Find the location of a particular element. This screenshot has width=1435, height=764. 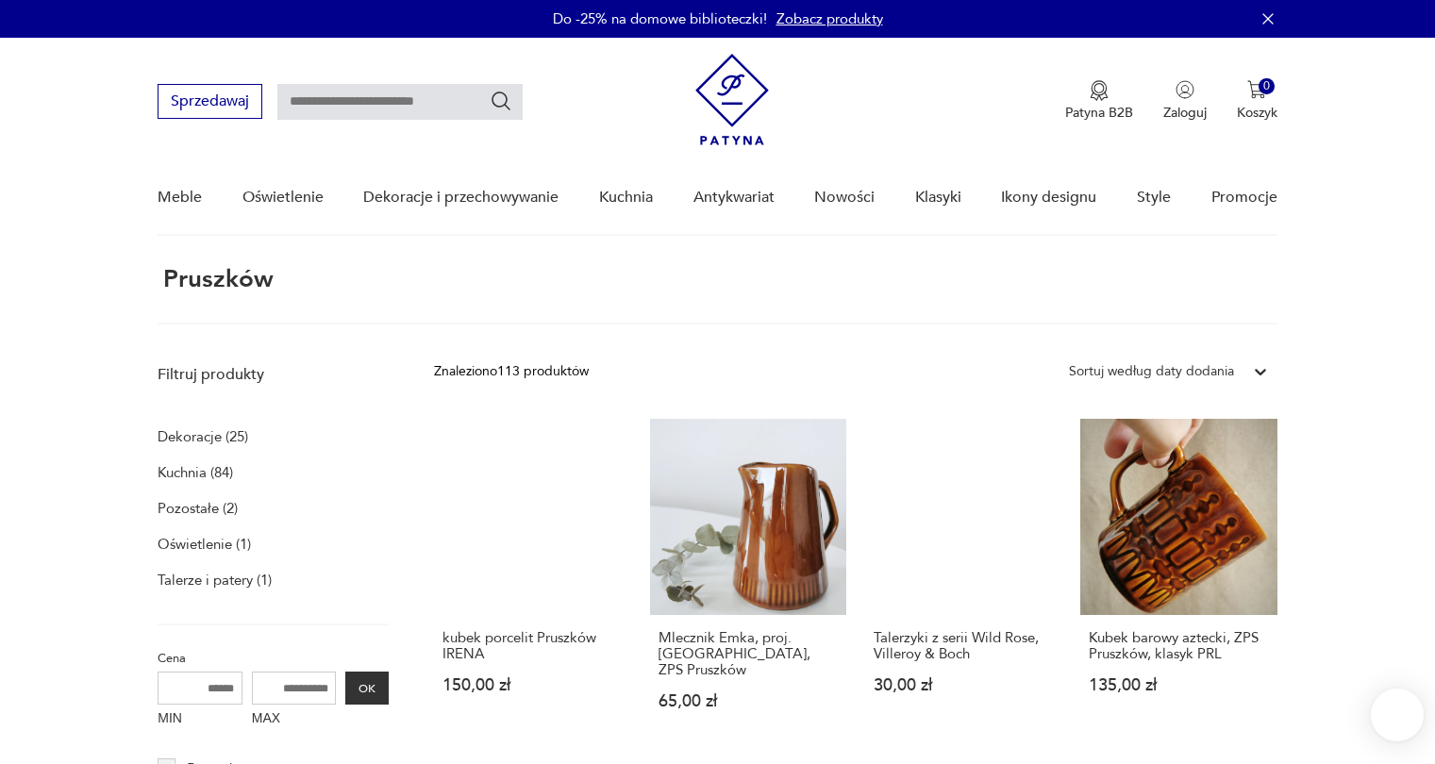

h3: Talerzyki z serii Wild Rose, Villeroy & Boch is located at coordinates (963, 646).